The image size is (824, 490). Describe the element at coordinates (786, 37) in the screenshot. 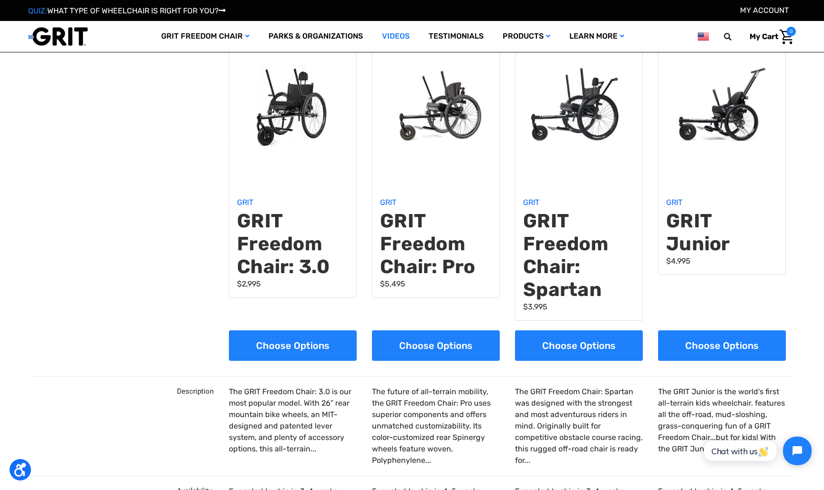

I see `img: Cart` at that location.